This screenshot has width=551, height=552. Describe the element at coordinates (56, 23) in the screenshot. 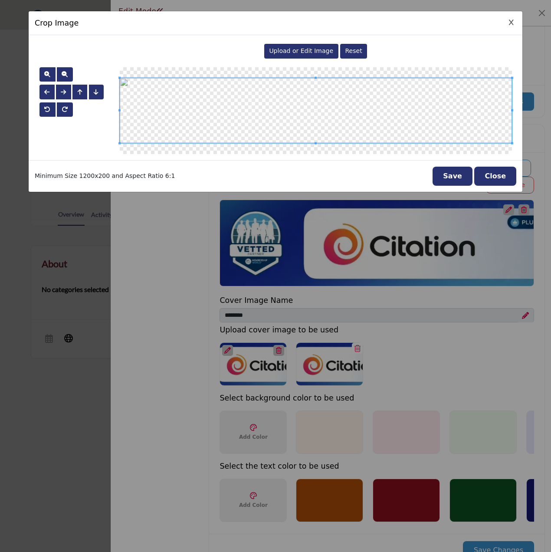

I see `h5: Crop Image` at that location.